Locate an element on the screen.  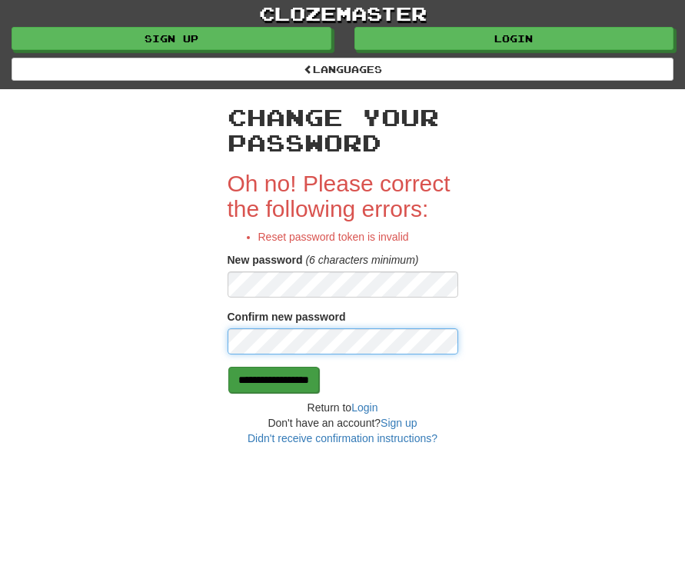
h2: Oh no! Please correct the following errors: is located at coordinates (343, 196).